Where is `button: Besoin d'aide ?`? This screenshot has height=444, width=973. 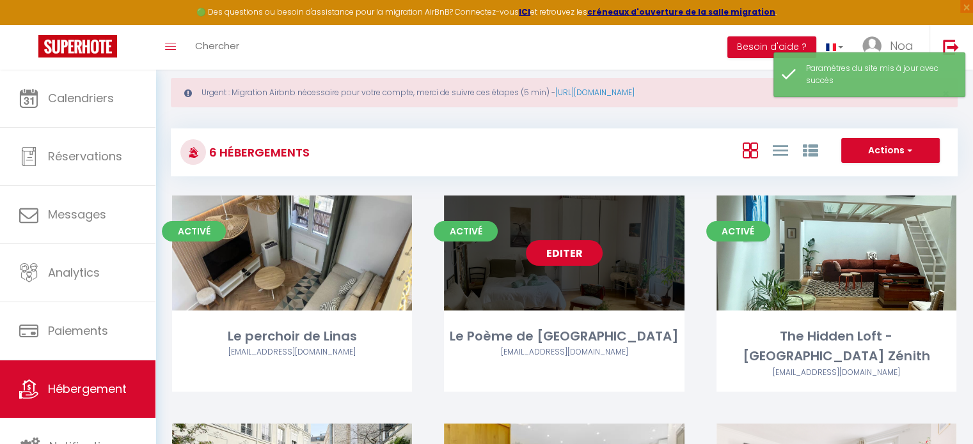
button: Besoin d'aide ? is located at coordinates (771, 47).